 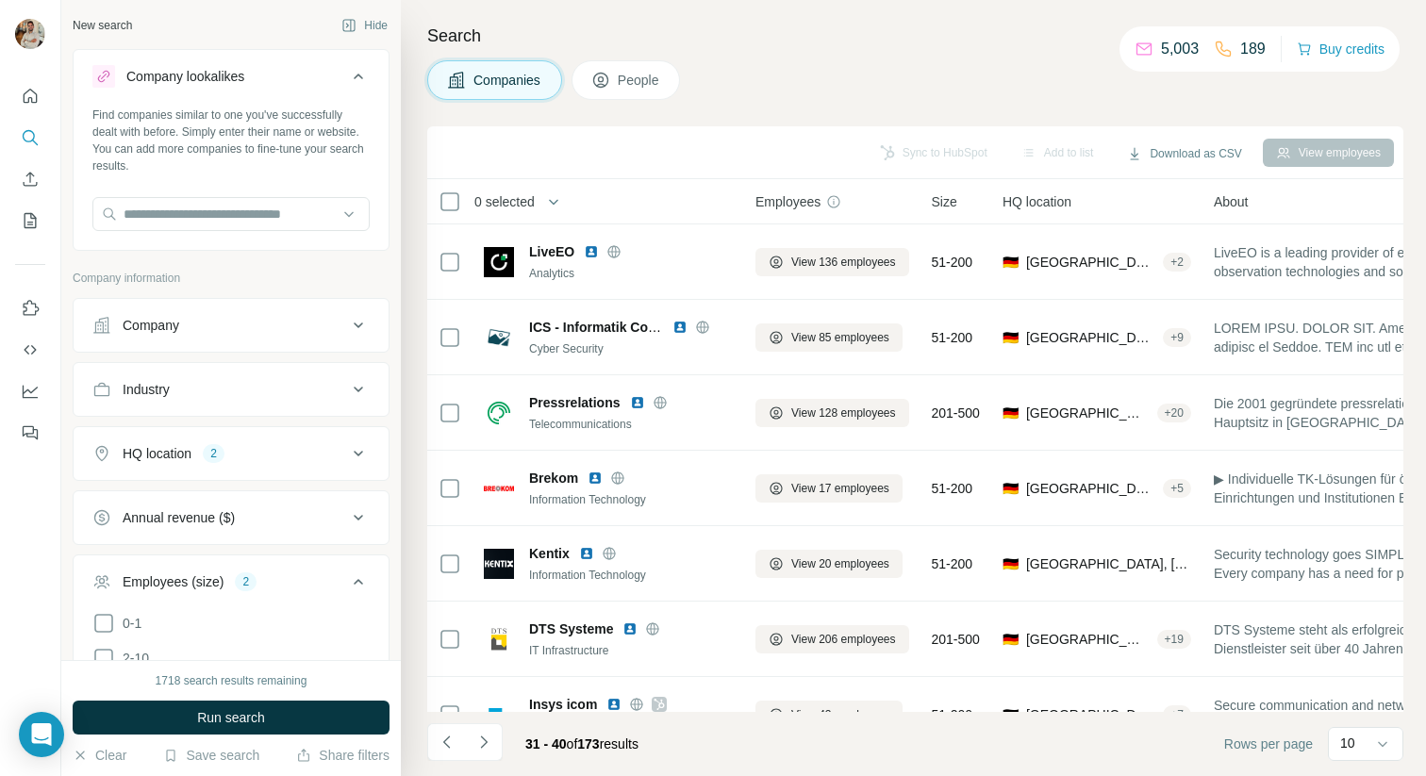 What do you see at coordinates (157, 454) in the screenshot?
I see `div: HQ location` at bounding box center [157, 454].